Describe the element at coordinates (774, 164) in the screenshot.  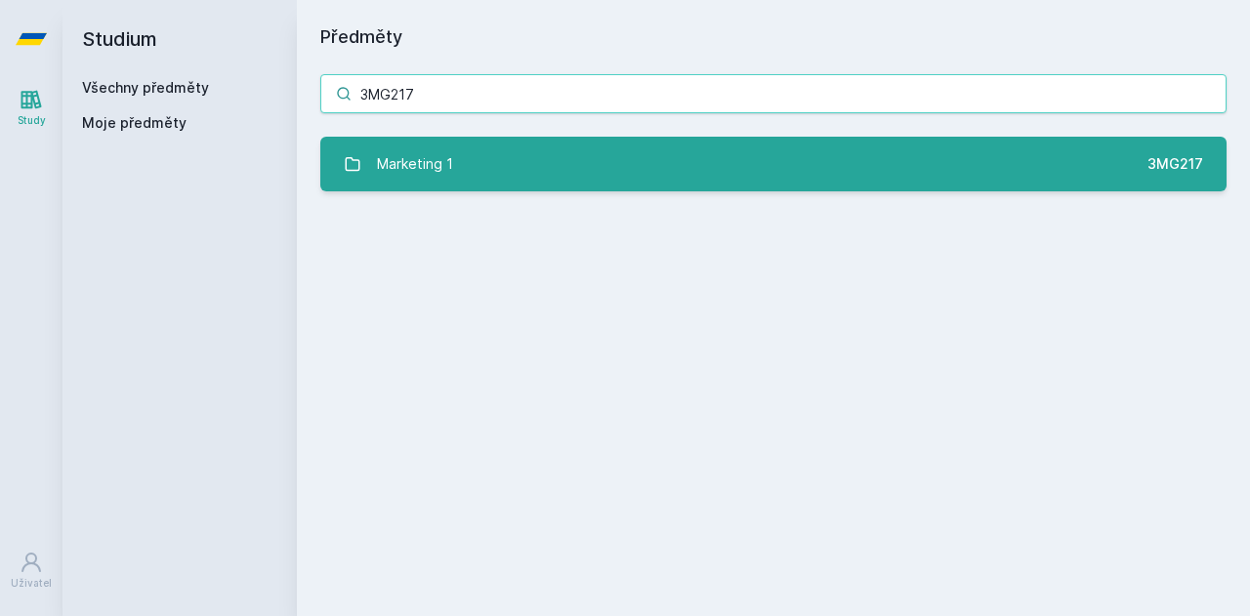
I see `a: Marketing 1 3MG217` at that location.